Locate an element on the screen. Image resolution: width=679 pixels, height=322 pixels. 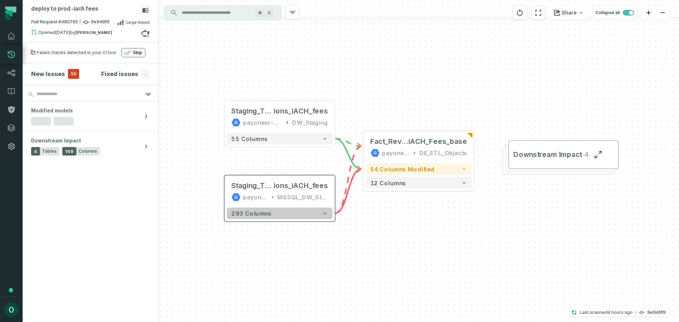
relative-time: Sep 16, 2025, 1:40 PM GMT+3 is located at coordinates (63, 32).